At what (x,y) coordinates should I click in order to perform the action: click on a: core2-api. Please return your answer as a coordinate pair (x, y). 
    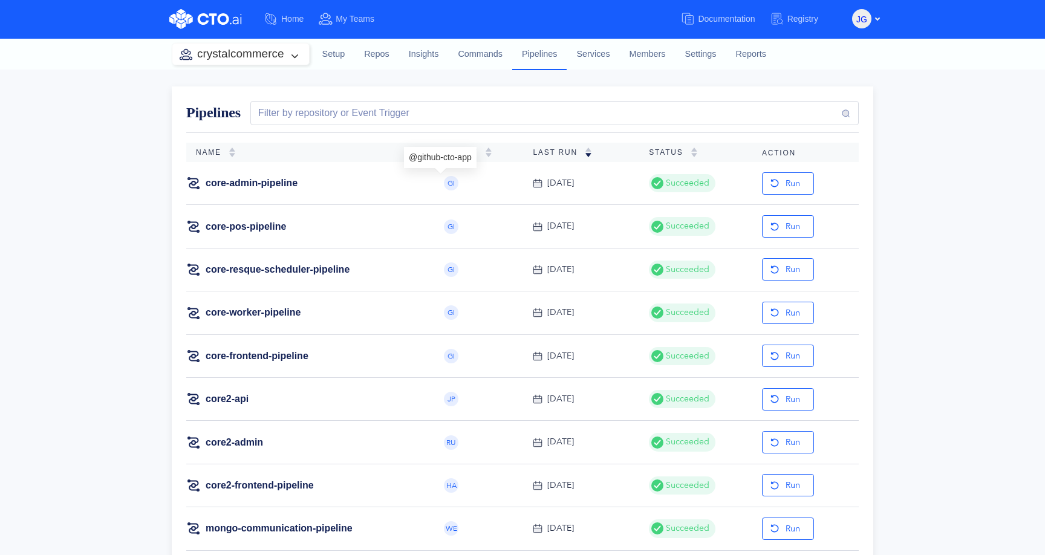
    Looking at the image, I should click on (227, 399).